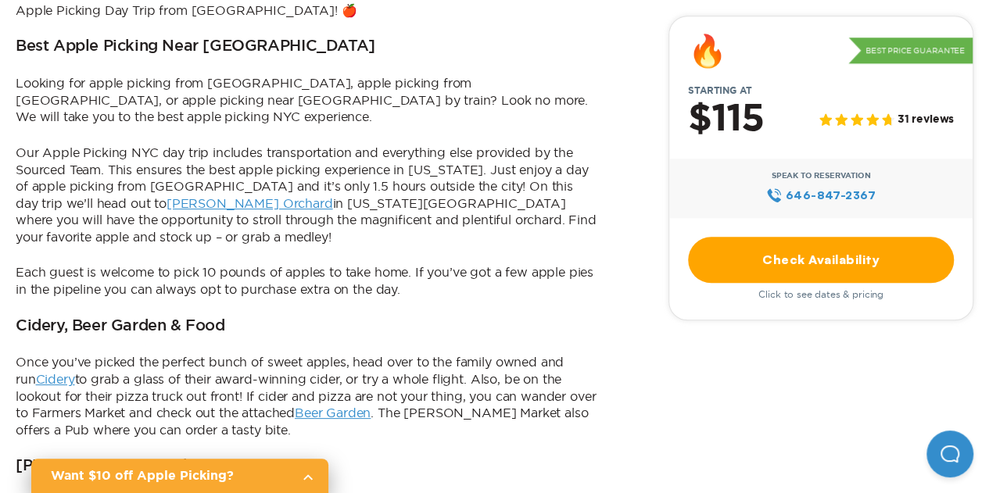  Describe the element at coordinates (821, 176) in the screenshot. I see `span: Speak to Reservation` at that location.